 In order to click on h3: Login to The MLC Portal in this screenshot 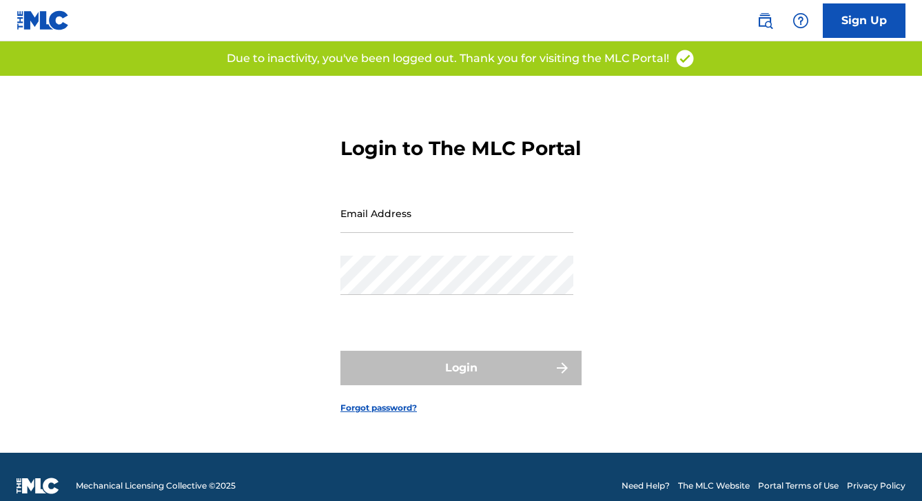, I will do `click(460, 148)`.